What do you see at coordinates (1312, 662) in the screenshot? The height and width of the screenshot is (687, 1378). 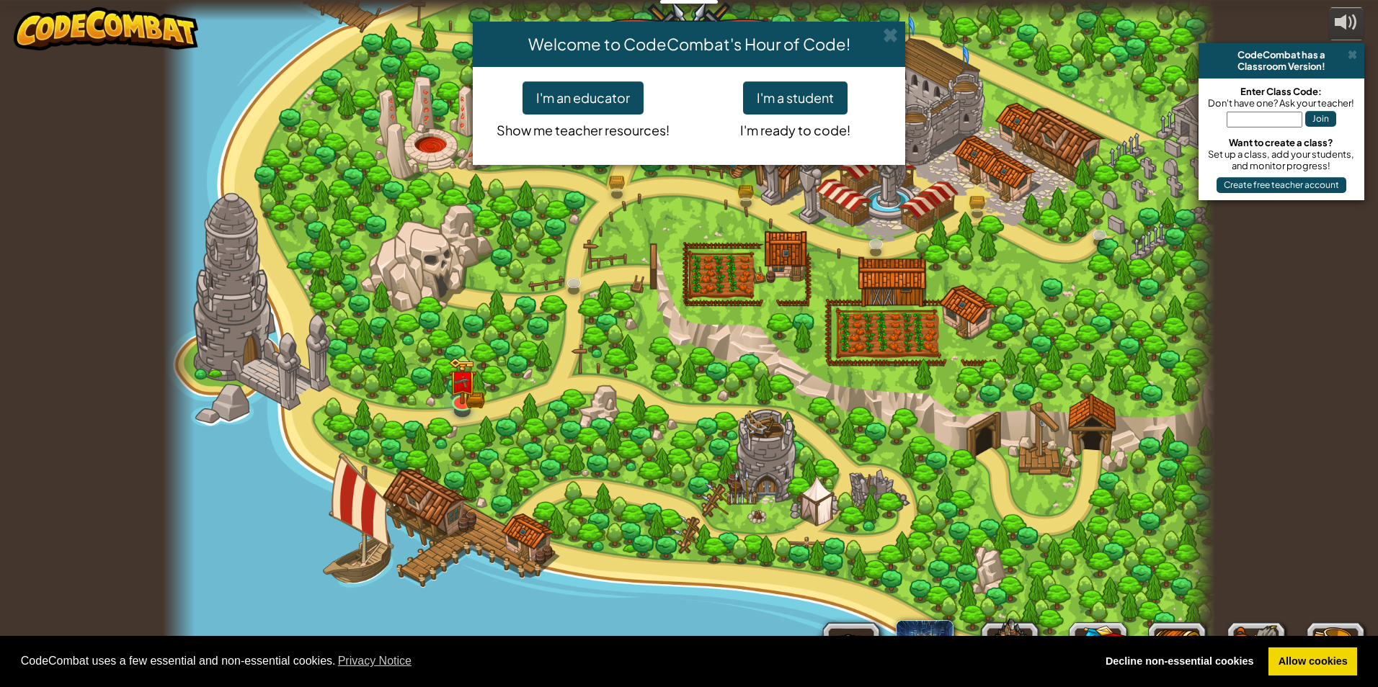 I see `a: allow cookies` at bounding box center [1312, 662].